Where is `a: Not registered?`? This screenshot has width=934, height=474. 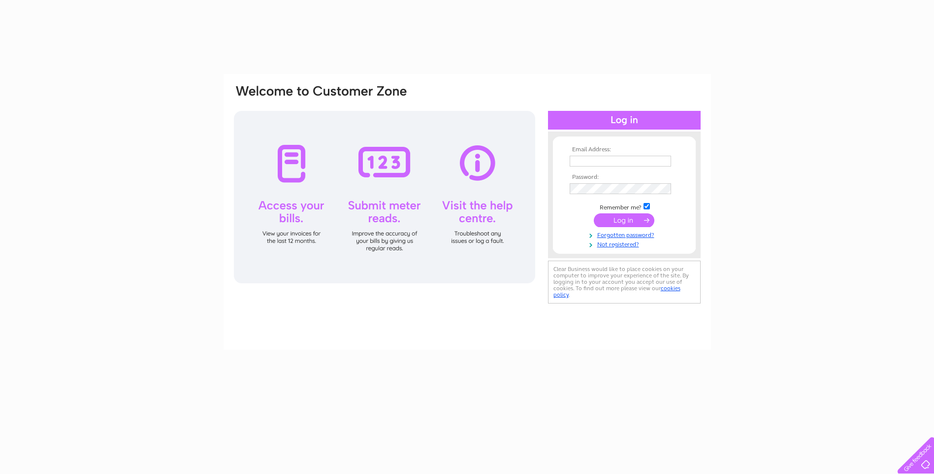
a: Not registered? is located at coordinates (626, 243).